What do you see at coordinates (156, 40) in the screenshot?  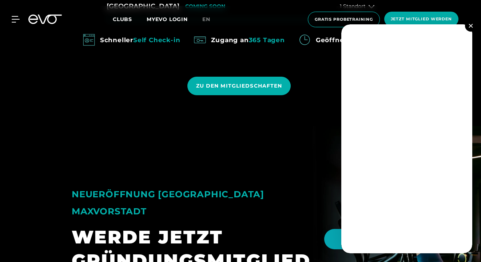 I see `em: Self Check-in` at bounding box center [156, 40].